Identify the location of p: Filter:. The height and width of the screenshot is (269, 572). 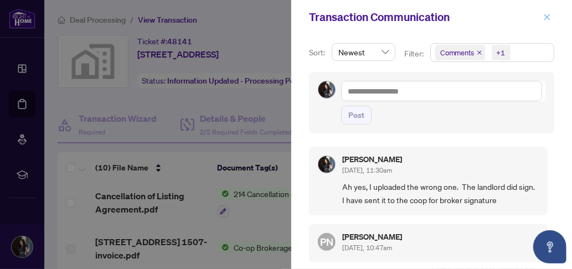
(415, 54).